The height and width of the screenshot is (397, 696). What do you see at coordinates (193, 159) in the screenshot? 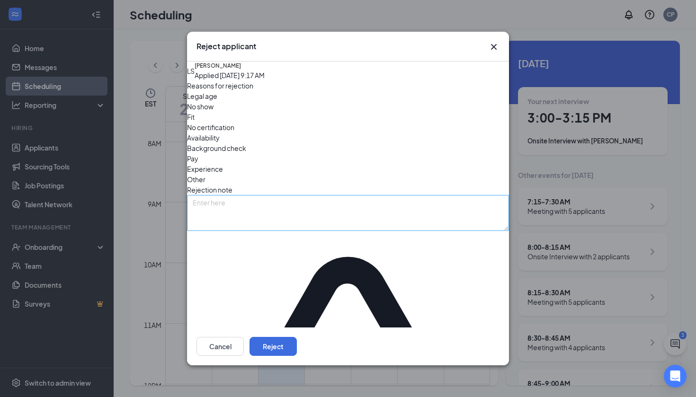
I see `span: Pay` at bounding box center [193, 159].